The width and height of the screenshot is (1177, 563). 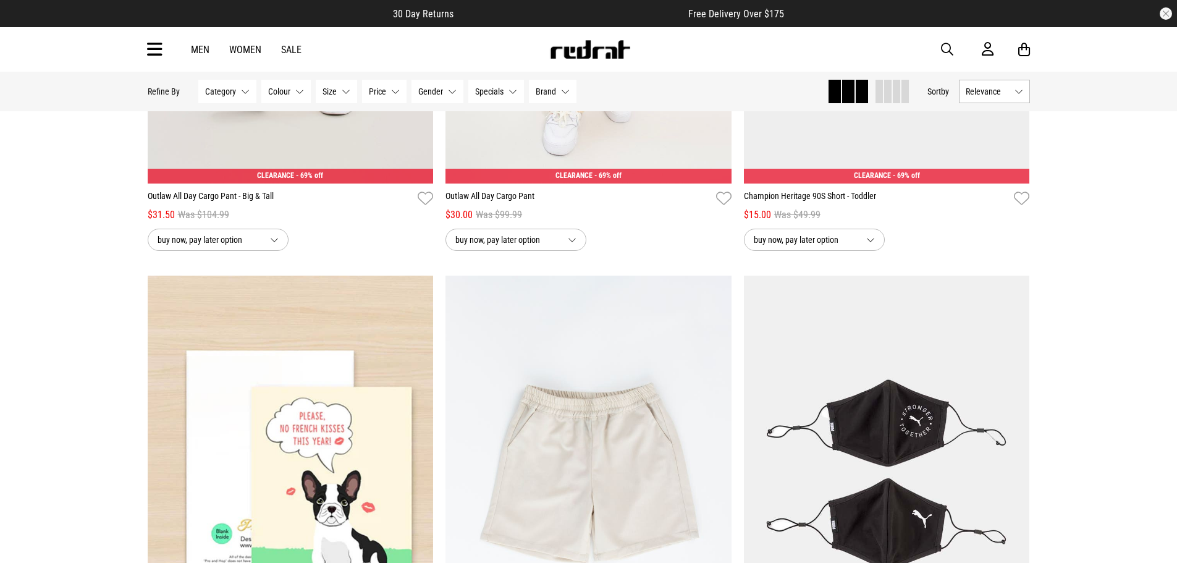 What do you see at coordinates (161, 215) in the screenshot?
I see `span: $31.50` at bounding box center [161, 215].